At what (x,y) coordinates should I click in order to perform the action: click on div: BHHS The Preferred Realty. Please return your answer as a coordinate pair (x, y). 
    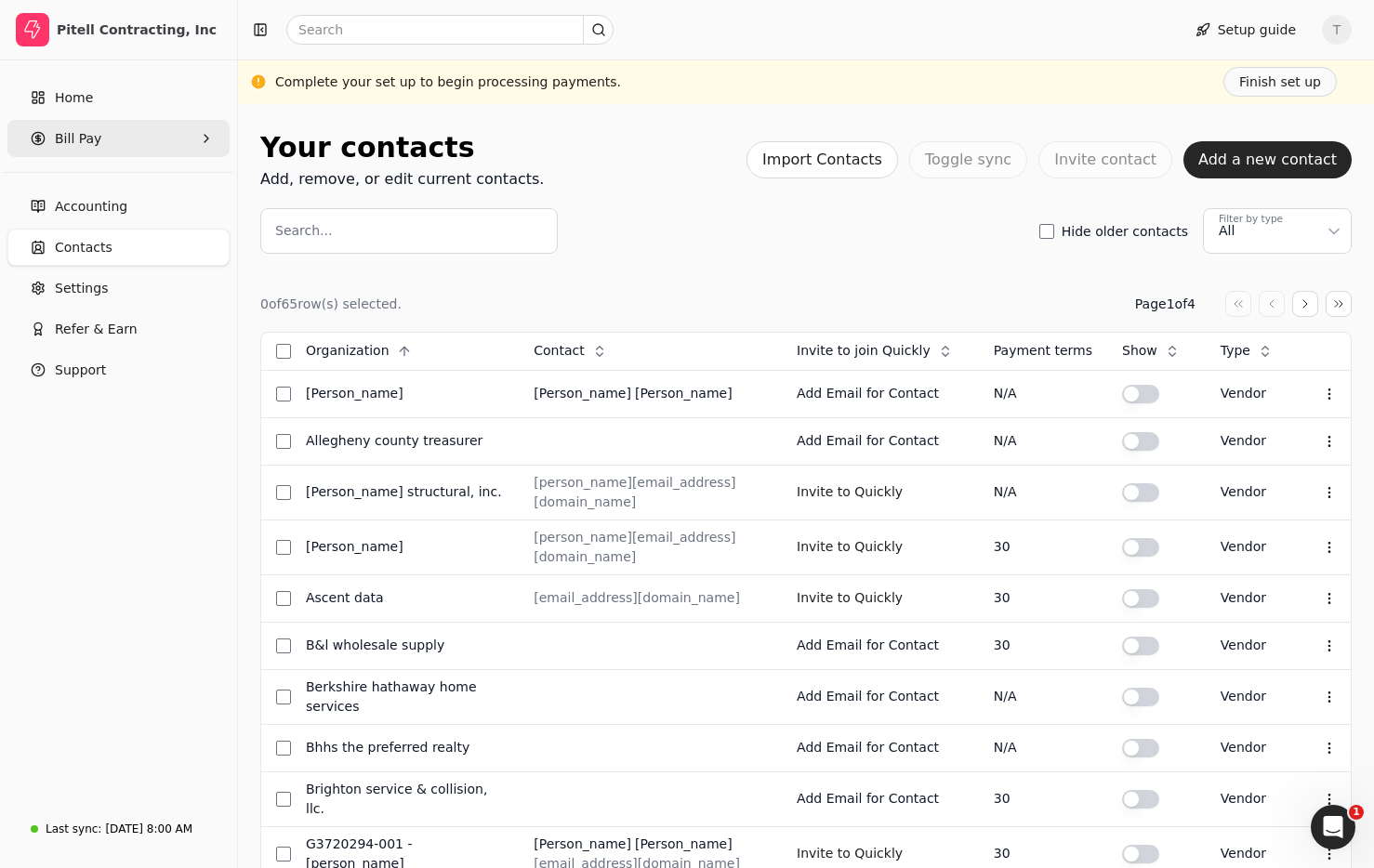
    Looking at the image, I should click on (404, 748).